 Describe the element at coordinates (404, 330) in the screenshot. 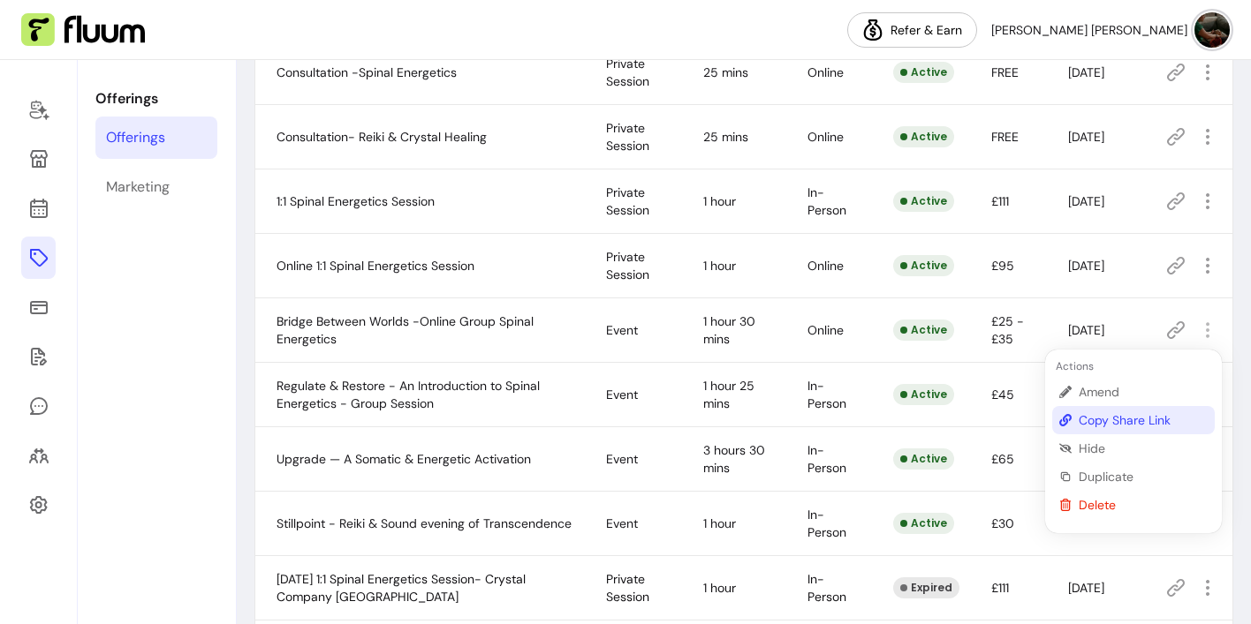

I see `span: Bridge Between Worlds -Online Group Spinal Energetics` at that location.